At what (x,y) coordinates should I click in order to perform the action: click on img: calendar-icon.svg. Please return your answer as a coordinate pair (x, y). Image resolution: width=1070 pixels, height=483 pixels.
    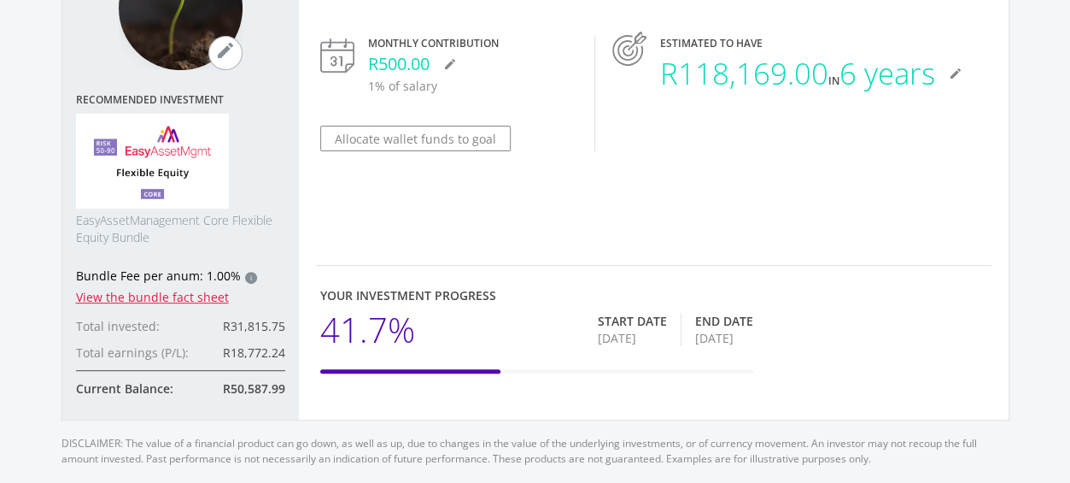
    Looking at the image, I should click on (337, 56).